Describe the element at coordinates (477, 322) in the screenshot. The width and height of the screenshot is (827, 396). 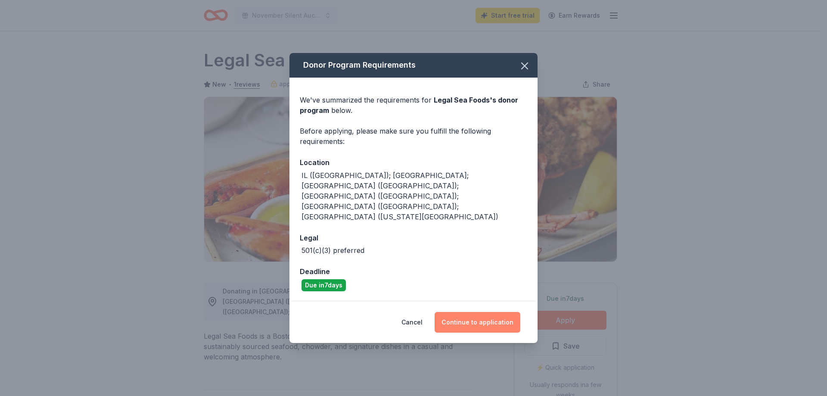
I see `button: Continue to application` at that location.